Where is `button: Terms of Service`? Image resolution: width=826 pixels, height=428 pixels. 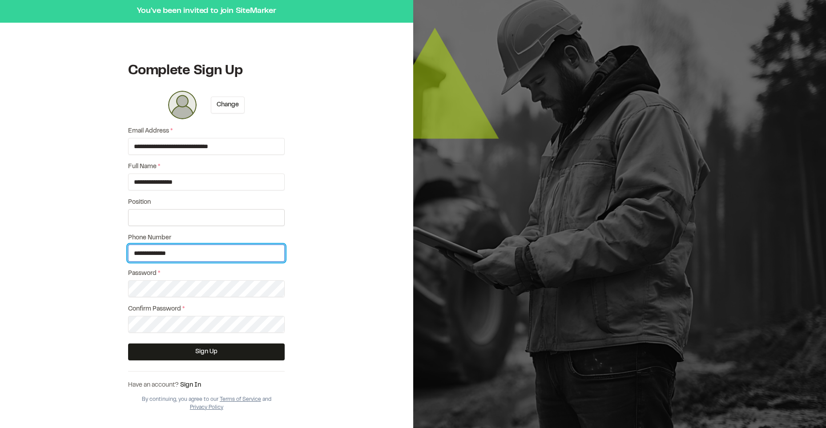 button: Terms of Service is located at coordinates (240, 399).